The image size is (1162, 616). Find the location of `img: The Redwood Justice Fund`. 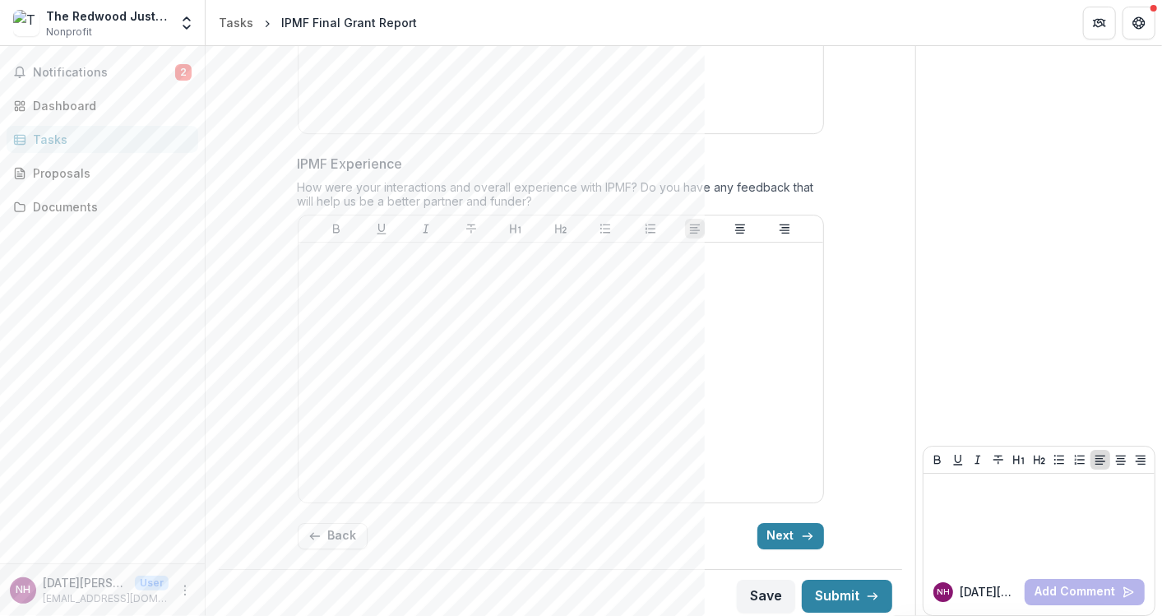

img: The Redwood Justice Fund is located at coordinates (26, 23).